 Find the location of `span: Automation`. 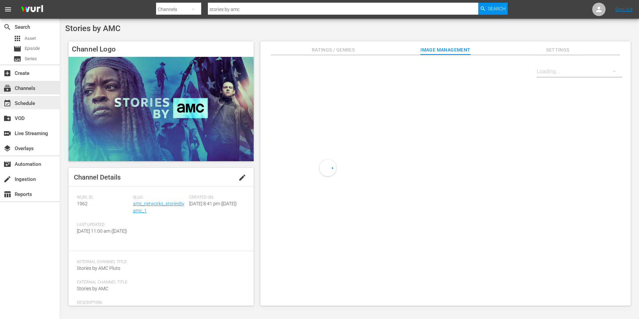

span: Automation is located at coordinates (7, 164).